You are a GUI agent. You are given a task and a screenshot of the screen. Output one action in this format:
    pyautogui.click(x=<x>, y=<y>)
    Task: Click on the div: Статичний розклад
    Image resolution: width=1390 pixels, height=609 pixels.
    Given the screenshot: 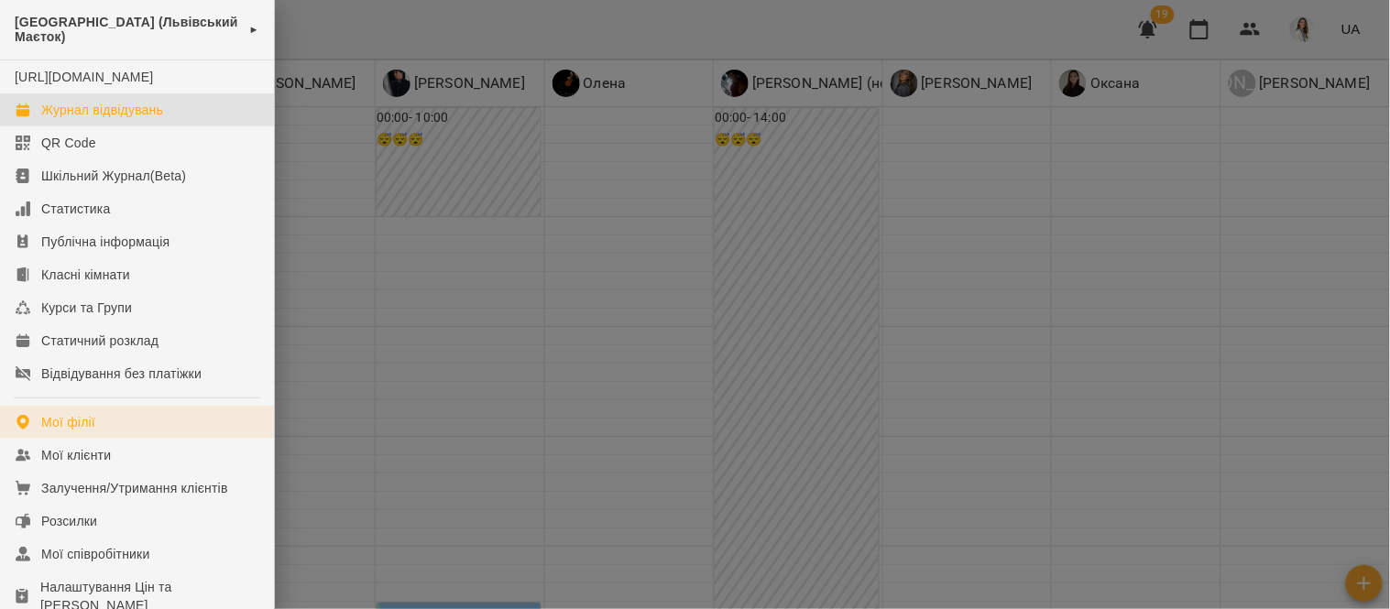 What is the action you would take?
    pyautogui.click(x=100, y=341)
    